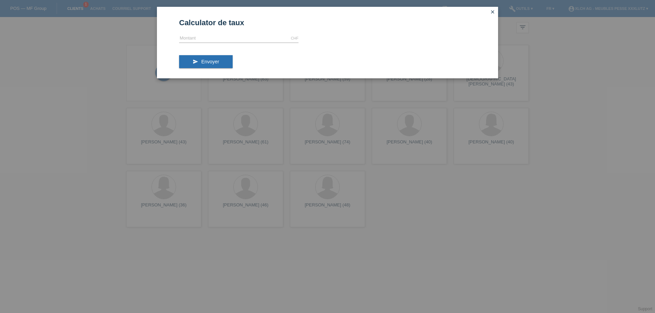 The image size is (655, 313). What do you see at coordinates (210, 62) in the screenshot?
I see `span: Envoyer` at bounding box center [210, 62].